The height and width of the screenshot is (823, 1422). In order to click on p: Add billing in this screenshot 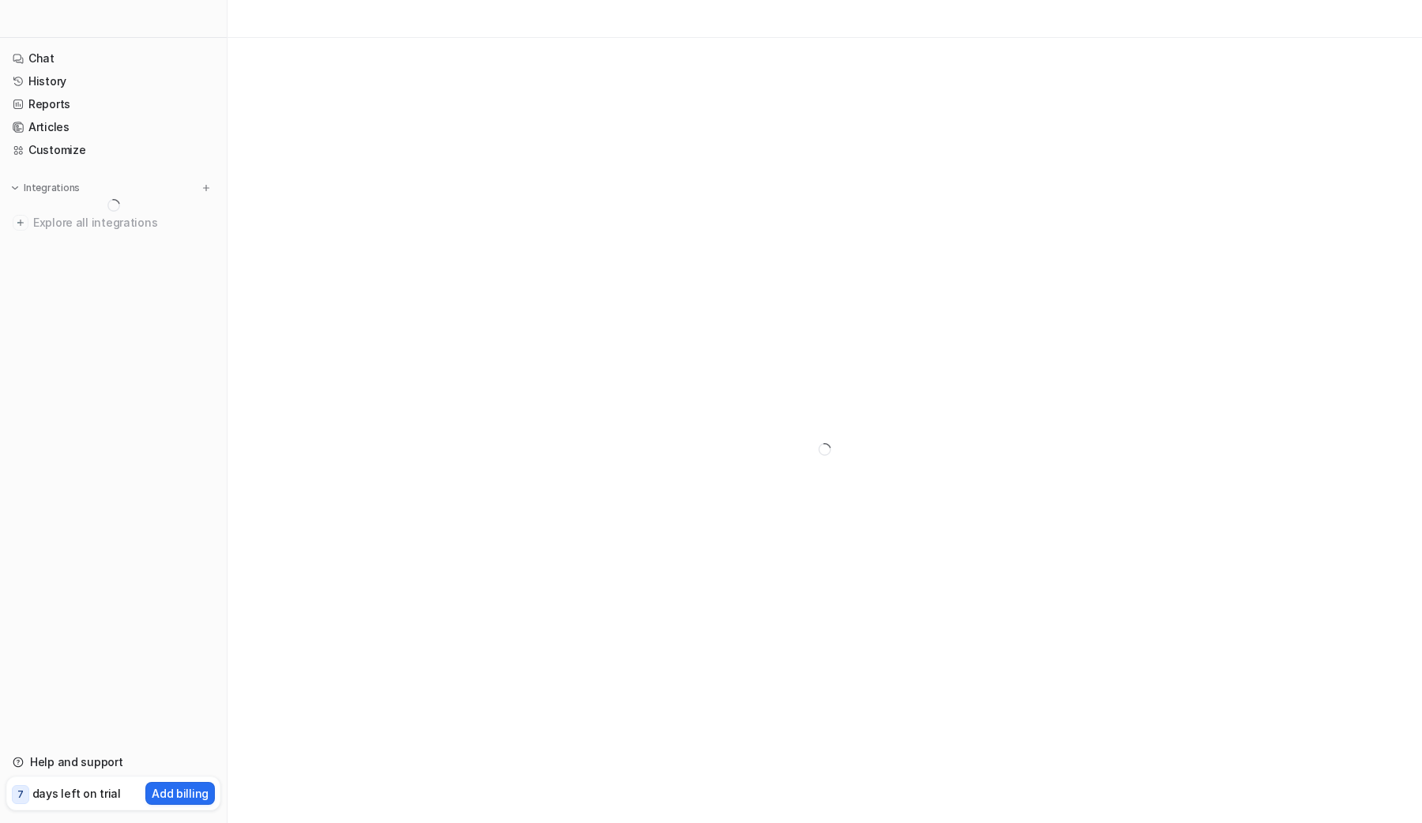, I will do `click(180, 793)`.